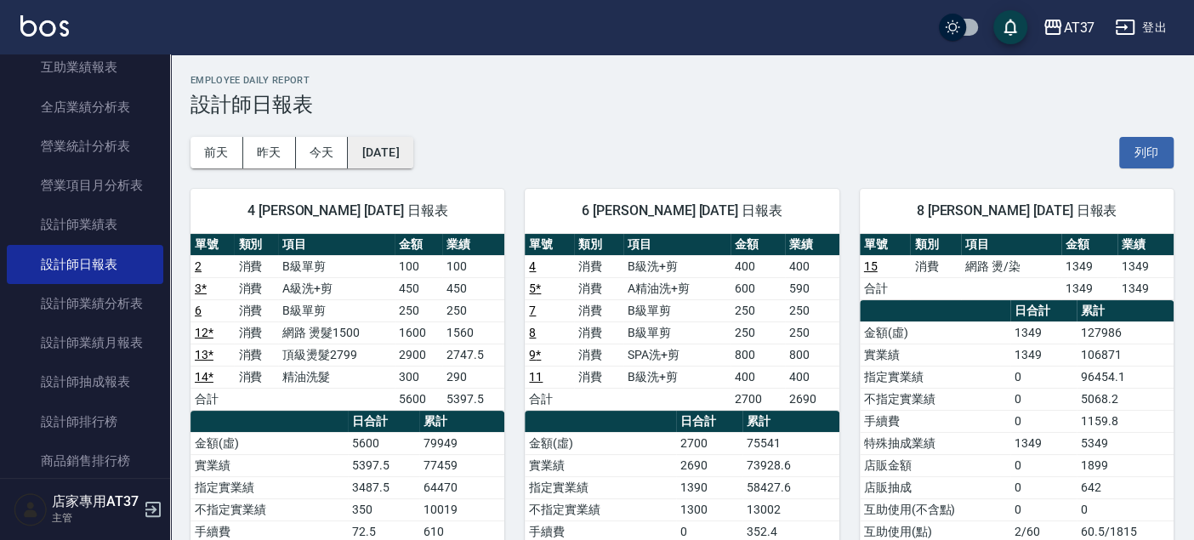 This screenshot has width=1194, height=540. What do you see at coordinates (758, 399) in the screenshot?
I see `td: 2700` at bounding box center [758, 399].